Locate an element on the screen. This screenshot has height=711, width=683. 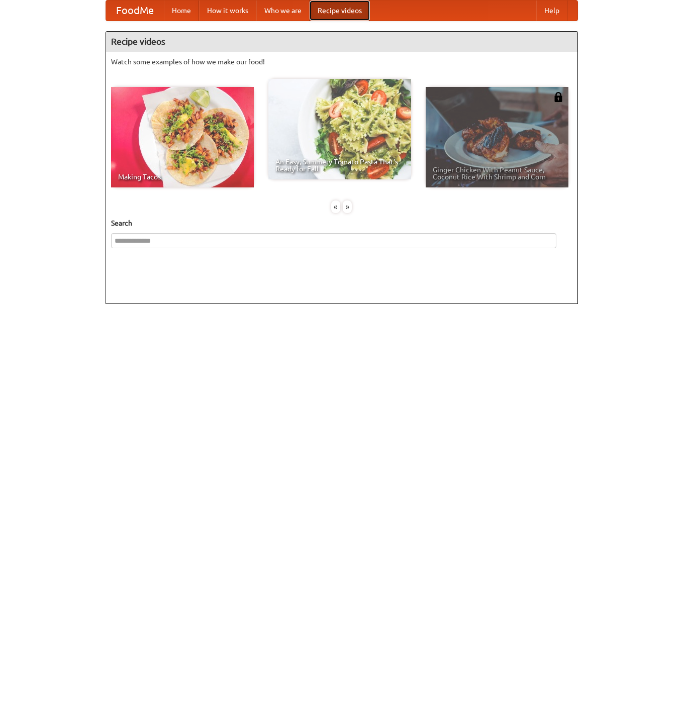
a: How it works is located at coordinates (228, 11).